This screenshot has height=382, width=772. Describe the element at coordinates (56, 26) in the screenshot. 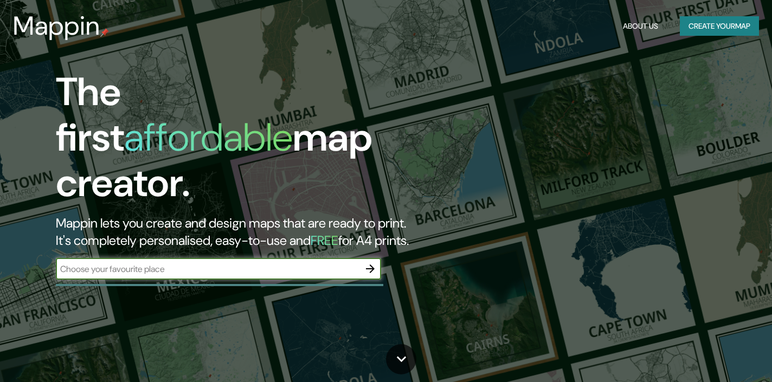

I see `h3: Mappin` at that location.